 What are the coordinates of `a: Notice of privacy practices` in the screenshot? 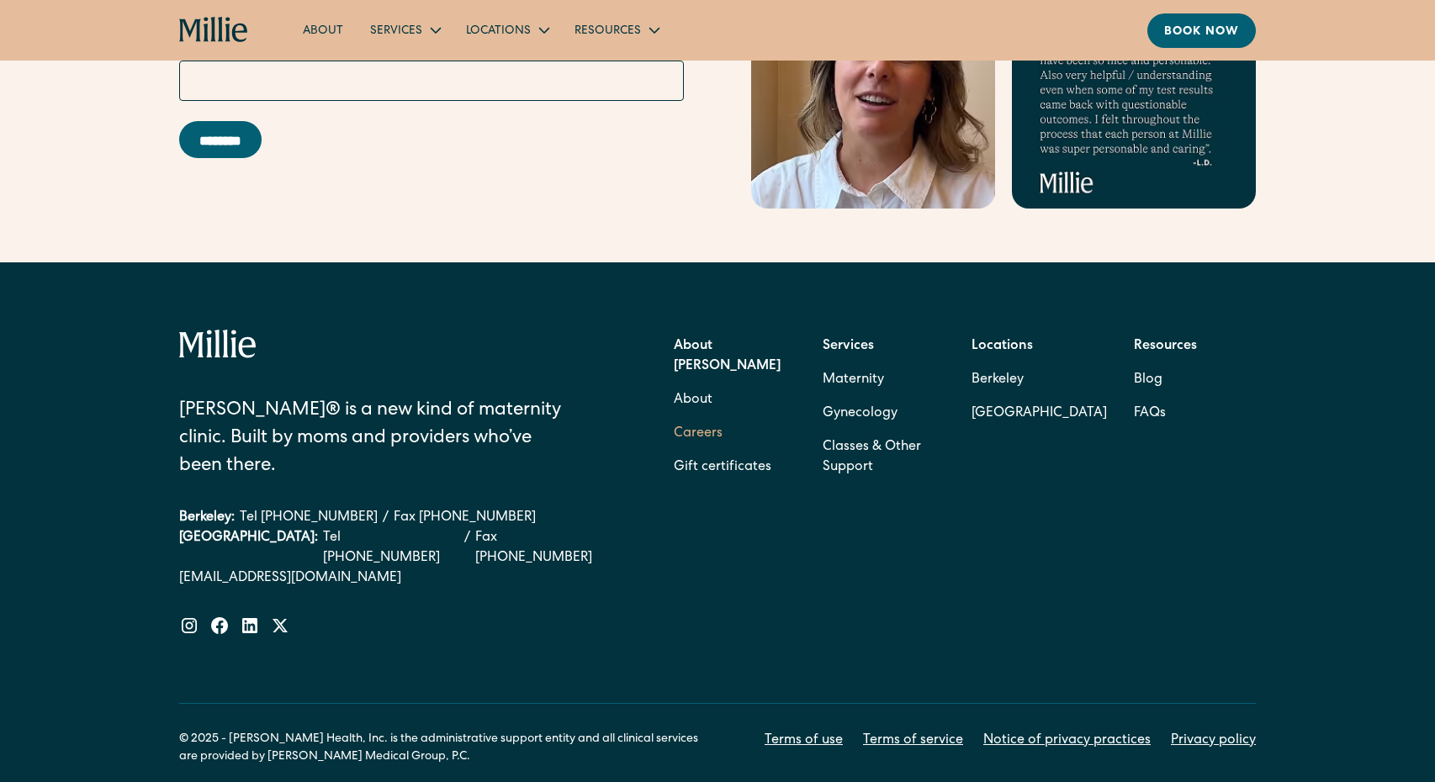 It's located at (1066, 741).